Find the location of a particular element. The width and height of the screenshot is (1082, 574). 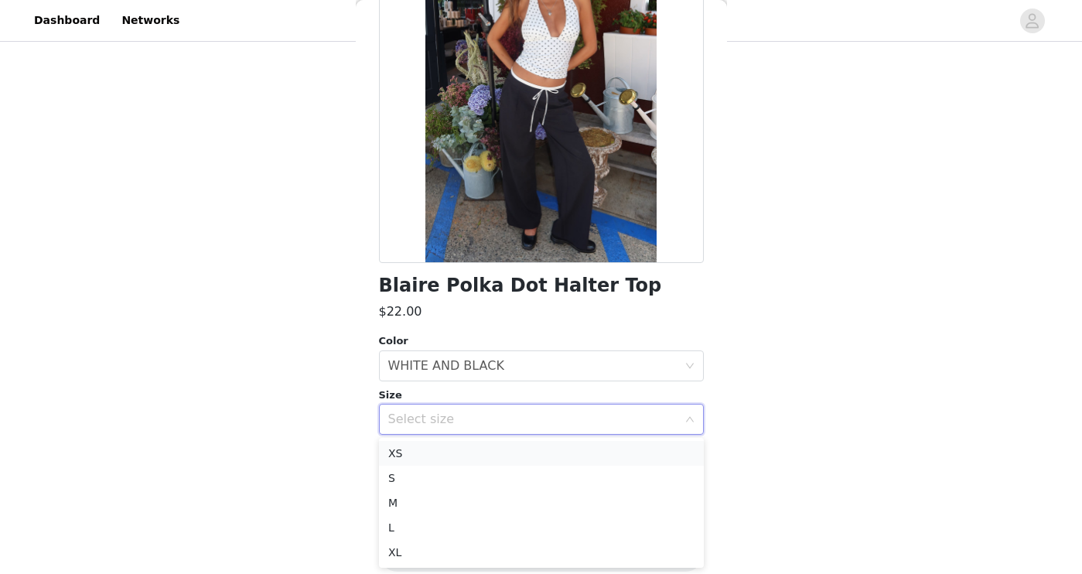

li: XS is located at coordinates (541, 453).